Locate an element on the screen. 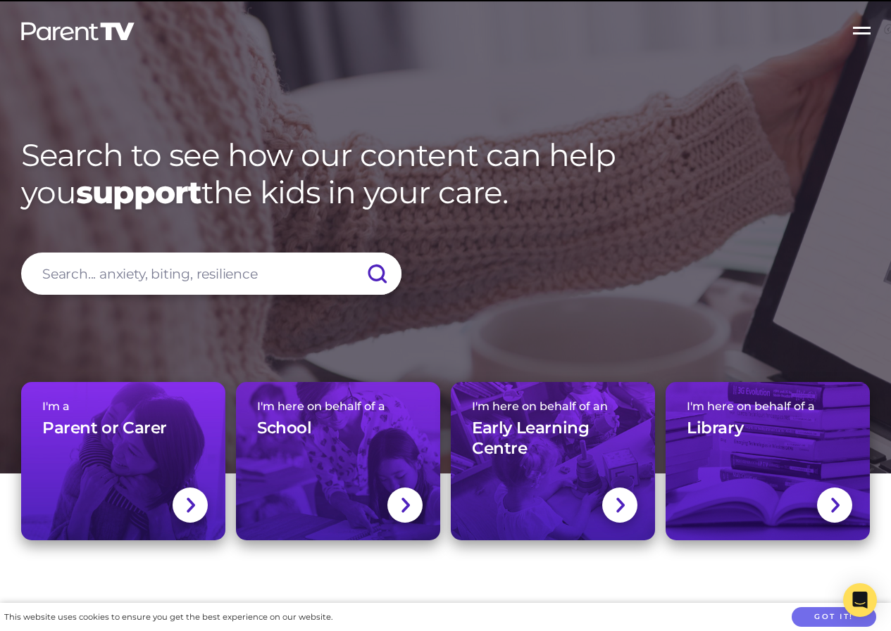 This screenshot has height=631, width=891. img: parenttv-logo-white.4c85aaf.svg is located at coordinates (77, 31).